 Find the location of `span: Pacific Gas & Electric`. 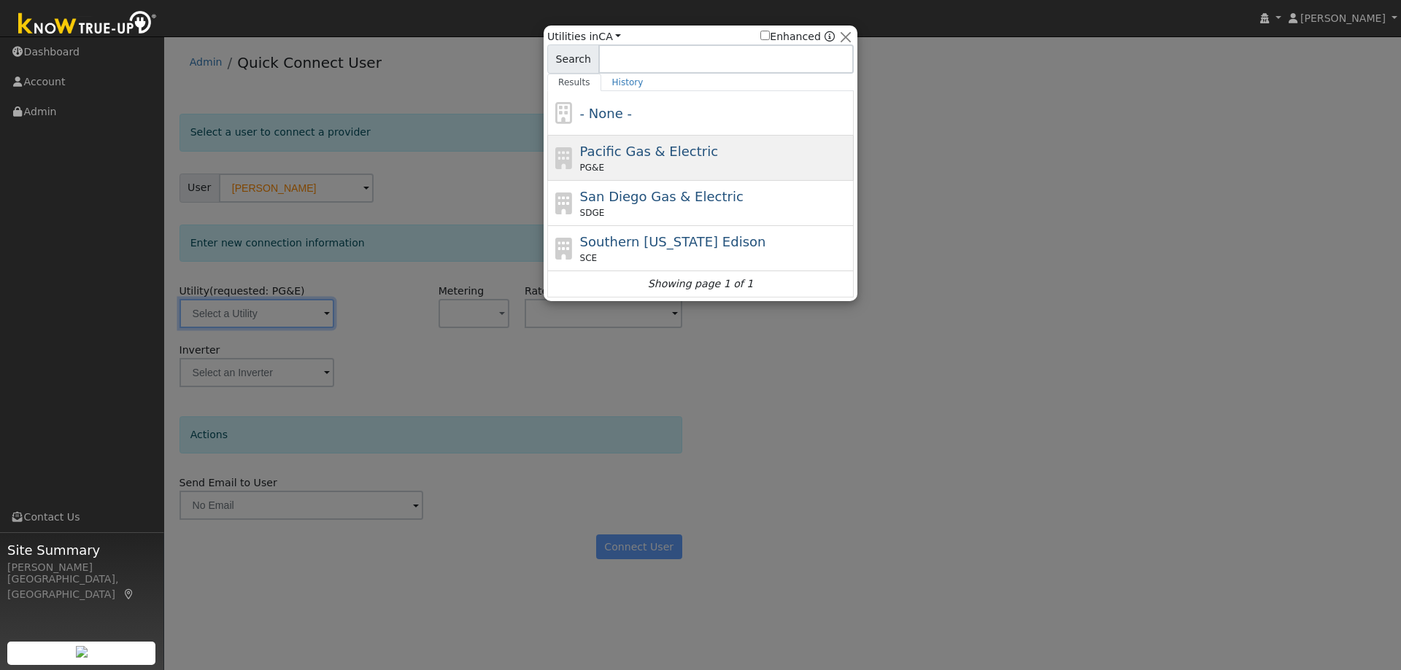

span: Pacific Gas & Electric is located at coordinates (649, 151).